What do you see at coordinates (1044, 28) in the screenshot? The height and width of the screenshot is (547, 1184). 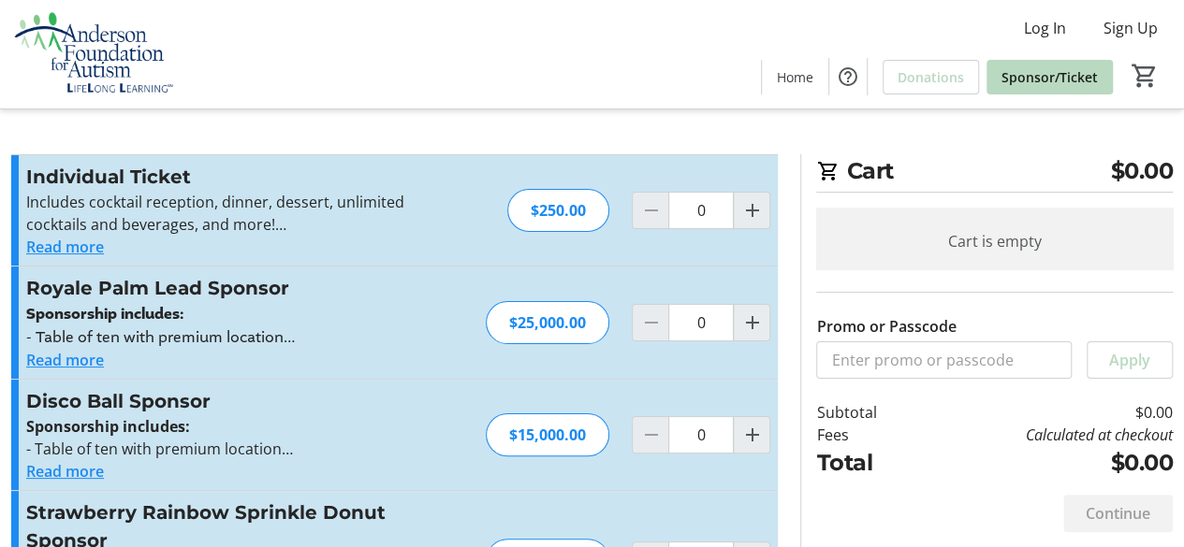 I see `span: Log In` at bounding box center [1044, 28].